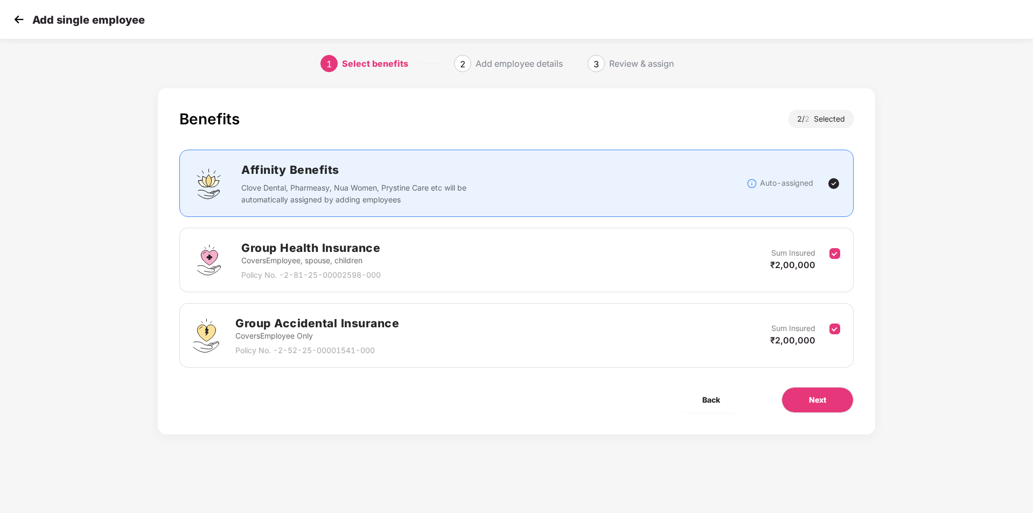  Describe the element at coordinates (596, 64) in the screenshot. I see `span: 3` at that location.